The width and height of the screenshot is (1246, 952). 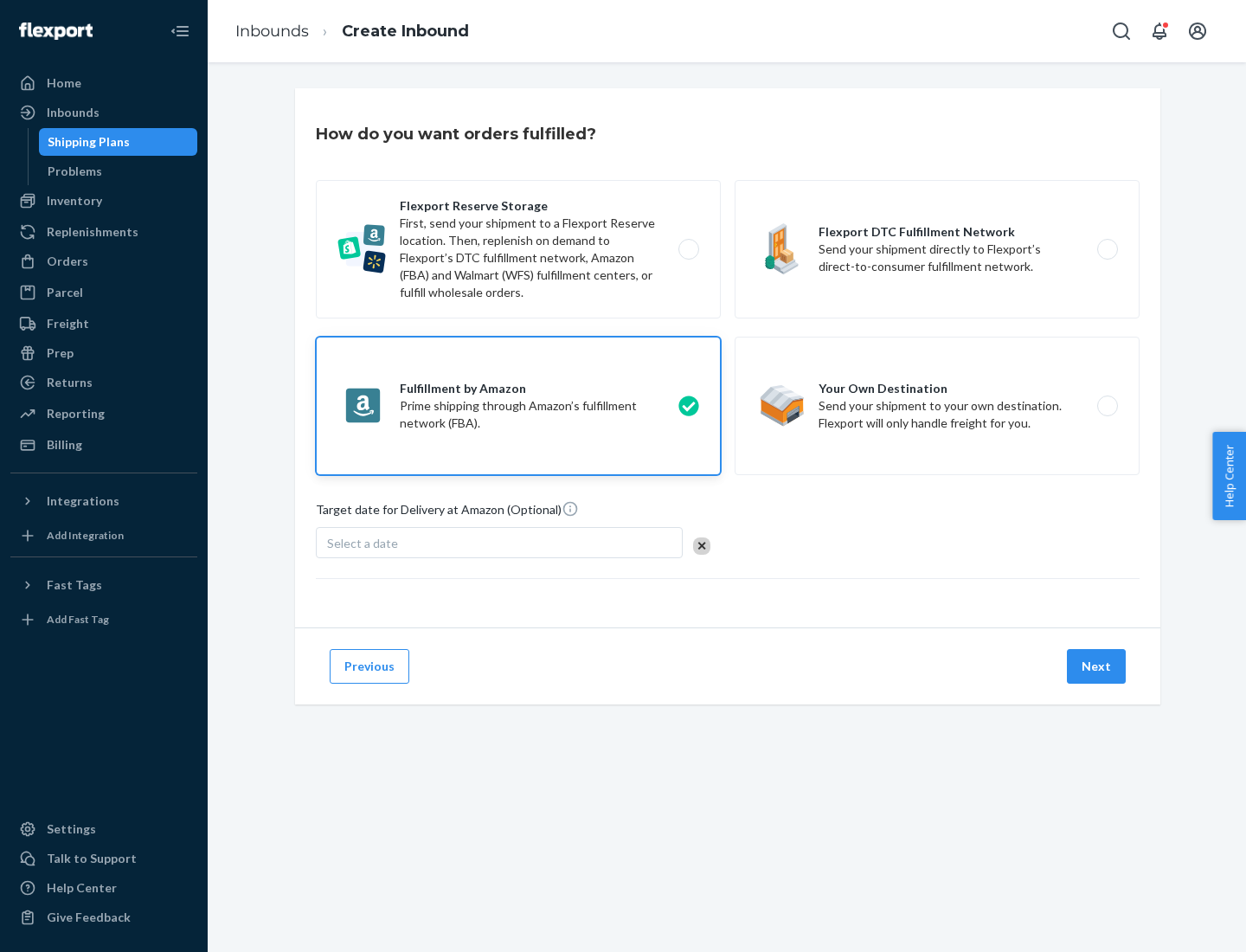 What do you see at coordinates (104, 501) in the screenshot?
I see `button: Integrations` at bounding box center [104, 501].